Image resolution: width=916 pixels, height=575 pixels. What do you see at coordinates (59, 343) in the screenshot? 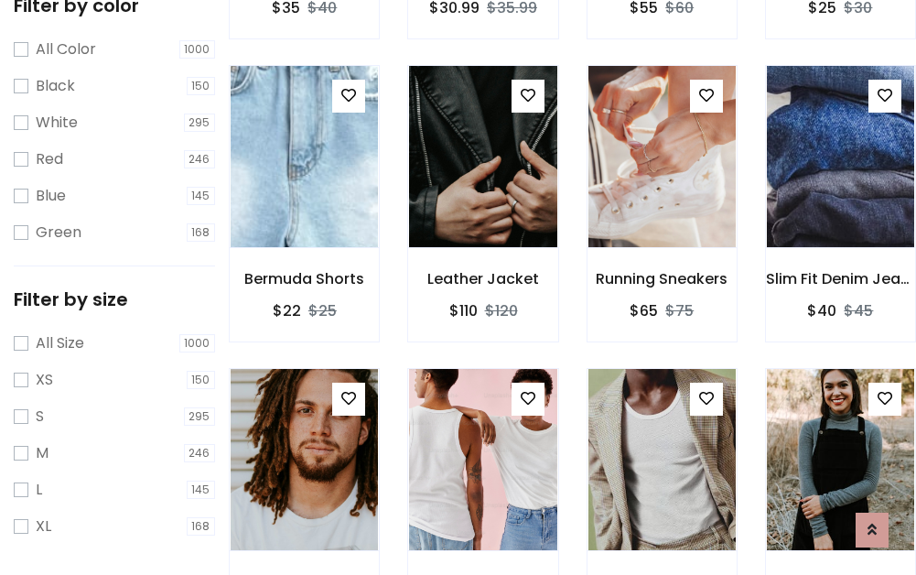
I see `label: All Size` at bounding box center [59, 343].